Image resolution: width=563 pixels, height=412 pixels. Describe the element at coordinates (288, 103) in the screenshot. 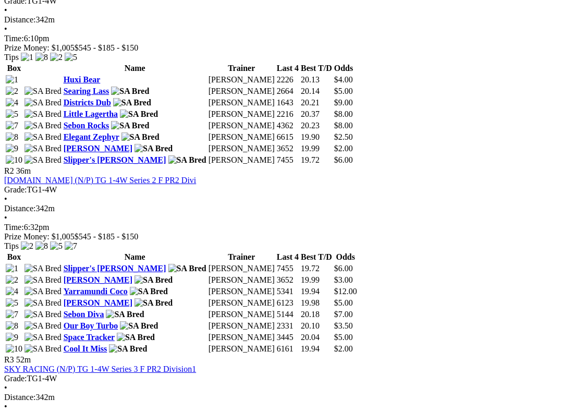

I see `td: 1643` at that location.